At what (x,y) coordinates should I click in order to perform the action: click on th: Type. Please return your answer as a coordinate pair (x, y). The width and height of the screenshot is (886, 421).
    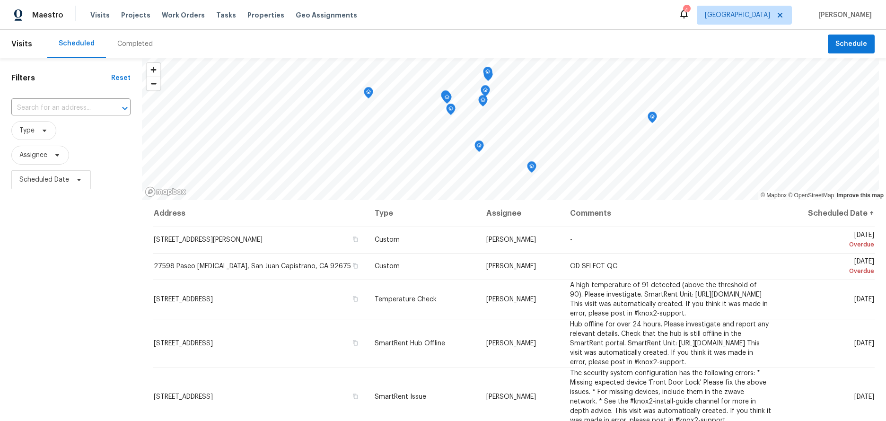
    Looking at the image, I should click on (422, 213).